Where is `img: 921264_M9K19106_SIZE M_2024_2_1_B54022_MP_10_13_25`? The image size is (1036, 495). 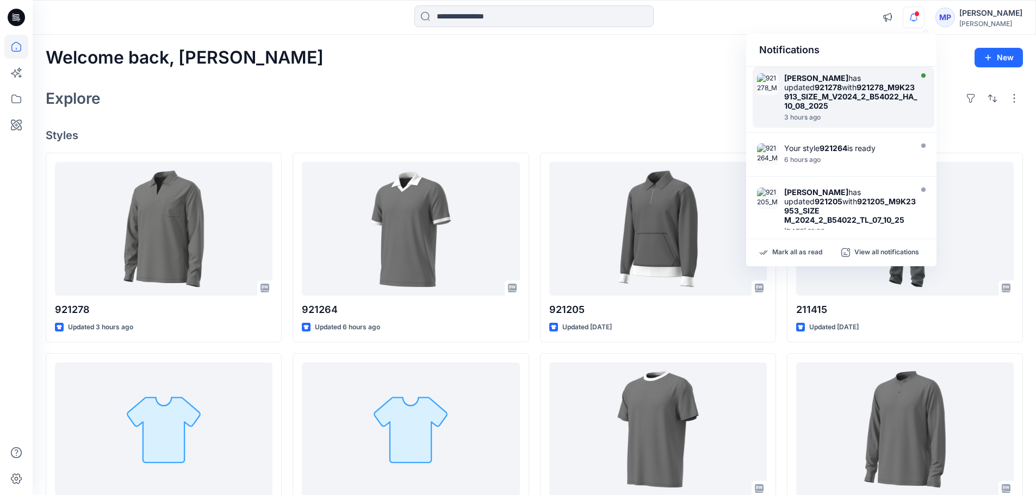
img: 921264_M9K19106_SIZE M_2024_2_1_B54022_MP_10_13_25 is located at coordinates (768, 154).